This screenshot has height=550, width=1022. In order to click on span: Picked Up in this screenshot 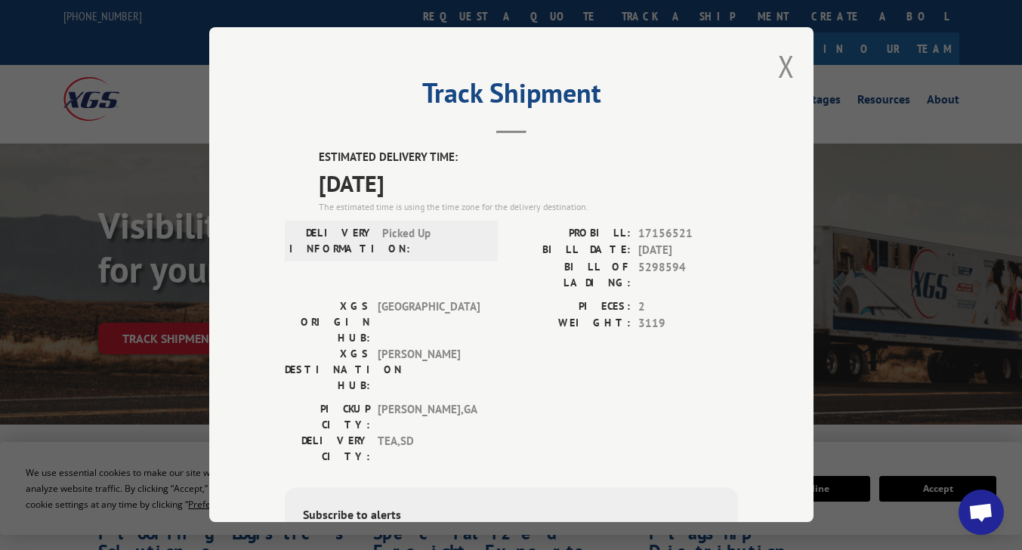, I will do `click(433, 241)`.